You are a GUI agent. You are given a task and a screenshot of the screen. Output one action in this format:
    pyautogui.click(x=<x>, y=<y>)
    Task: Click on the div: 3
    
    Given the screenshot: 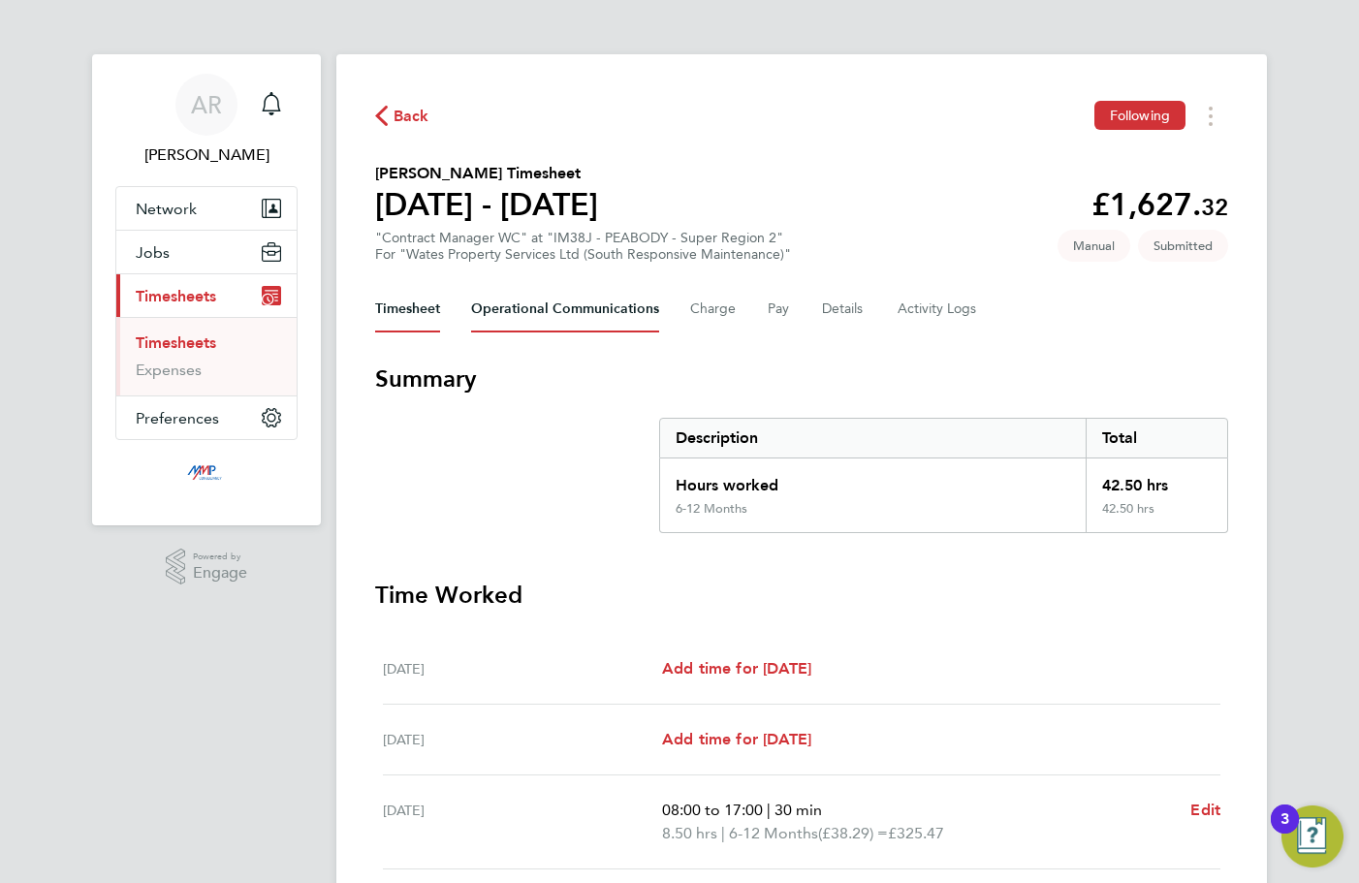 What is the action you would take?
    pyautogui.click(x=1285, y=832)
    